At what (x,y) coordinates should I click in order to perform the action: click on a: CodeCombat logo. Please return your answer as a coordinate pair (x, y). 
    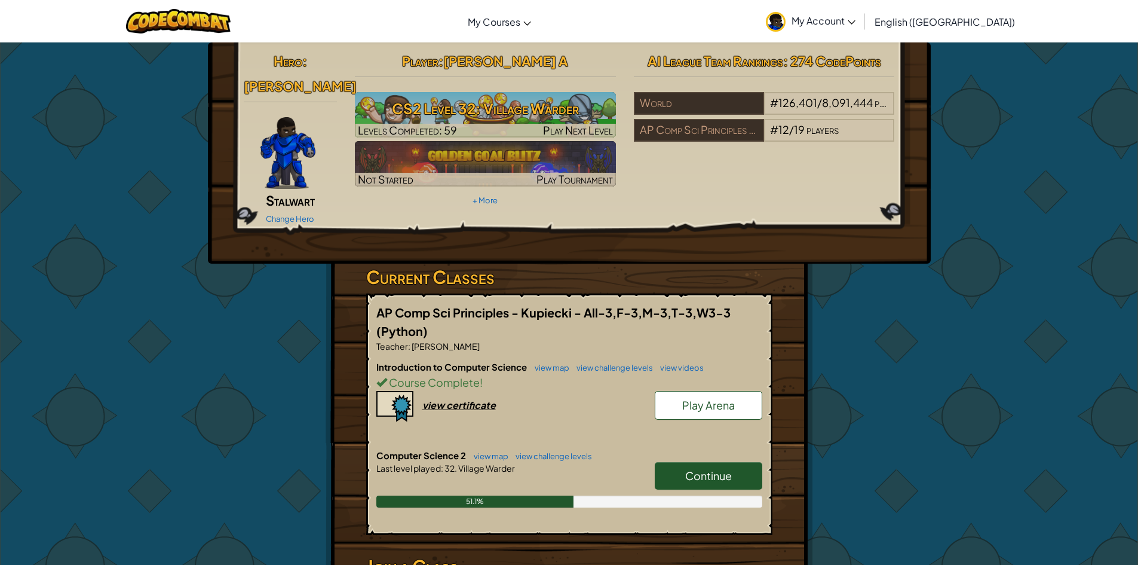
    Looking at the image, I should click on (178, 21).